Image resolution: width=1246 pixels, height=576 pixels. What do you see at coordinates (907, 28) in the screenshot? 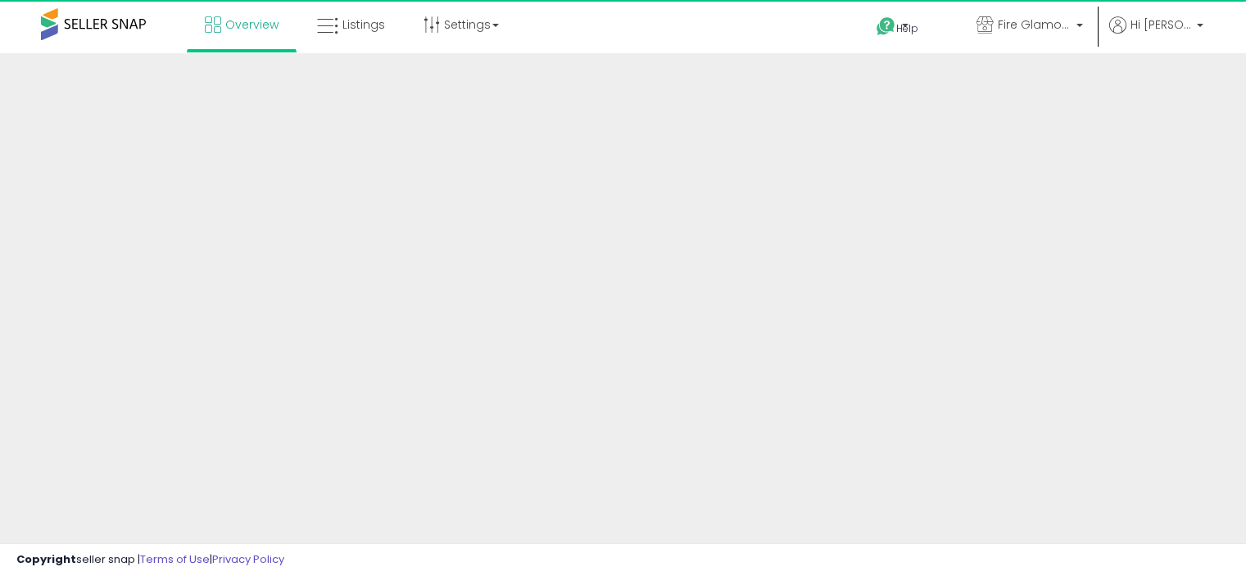
I see `span: Help` at bounding box center [907, 28].